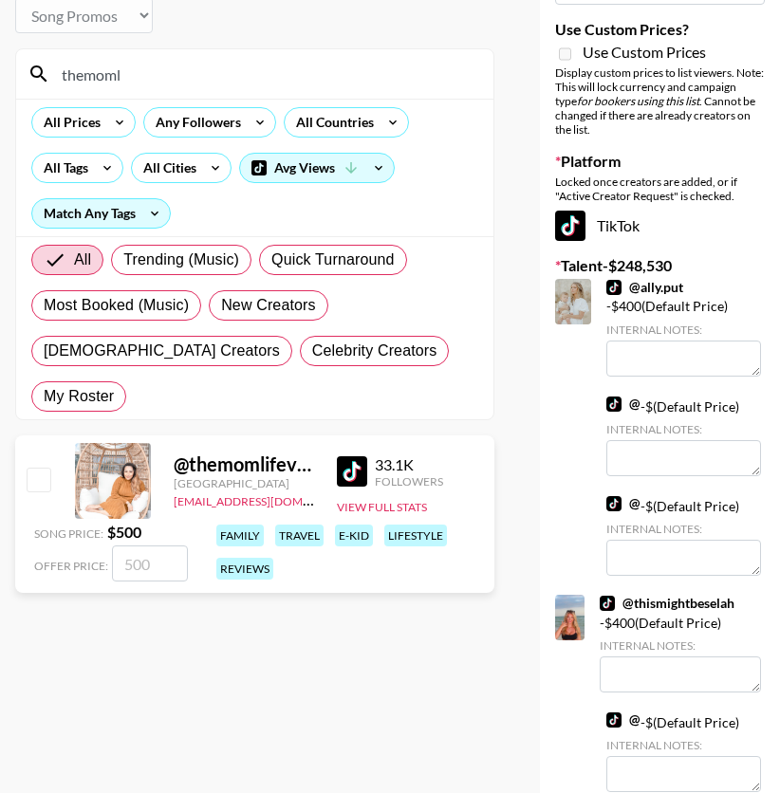  What do you see at coordinates (62, 168) in the screenshot?
I see `div: All Tags` at bounding box center [62, 168].